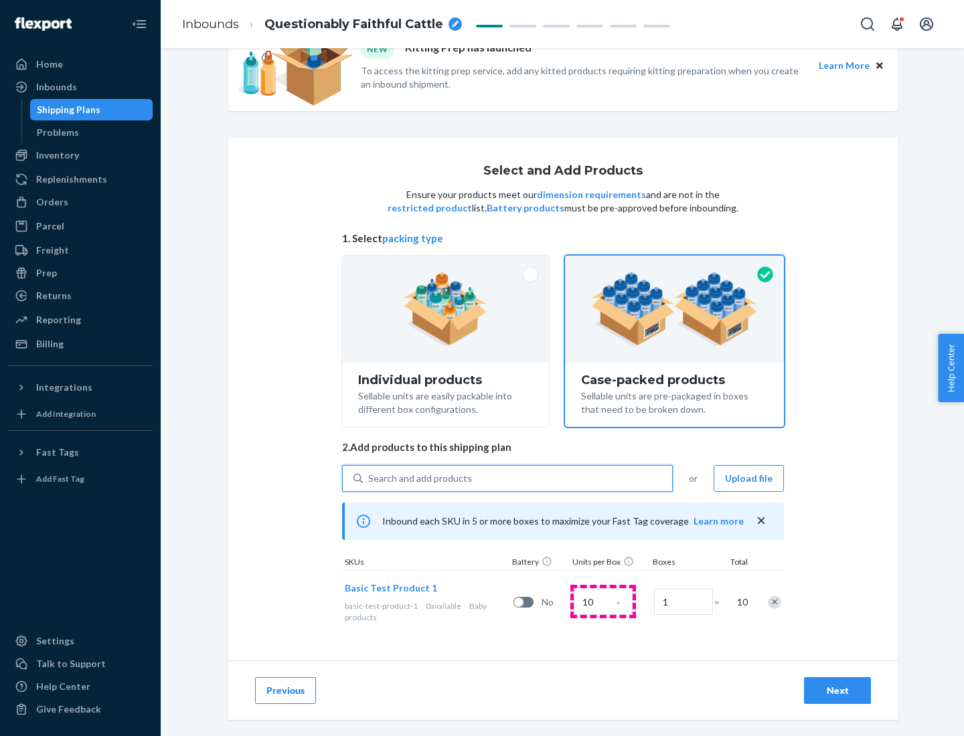 The width and height of the screenshot is (964, 736). Describe the element at coordinates (58, 133) in the screenshot. I see `div: Problems` at that location.